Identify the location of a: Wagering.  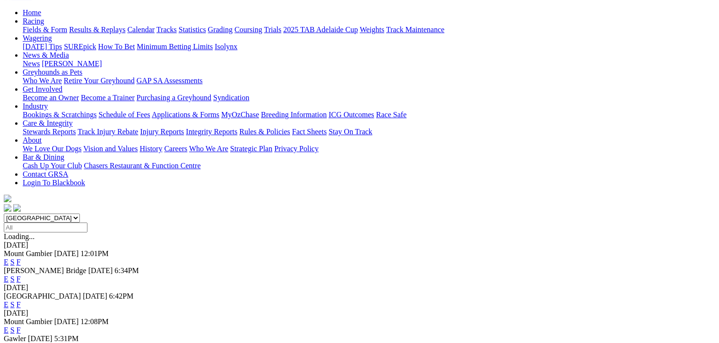
(37, 38).